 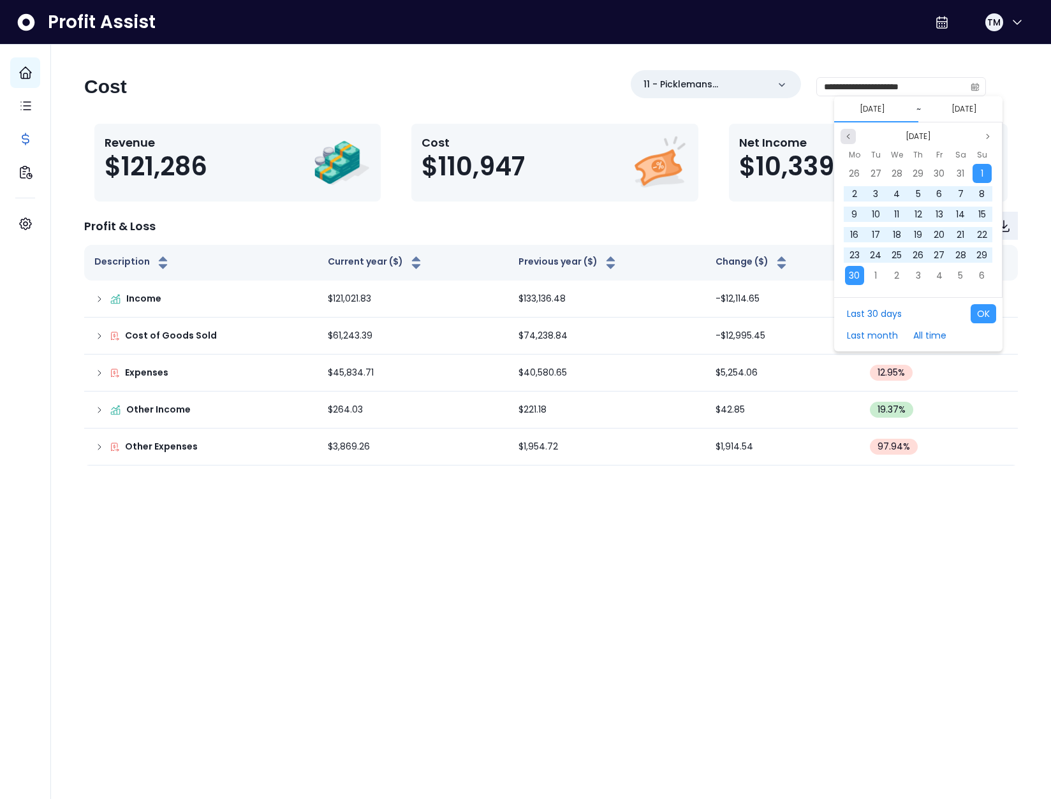 I want to click on p: Cost, so click(x=473, y=142).